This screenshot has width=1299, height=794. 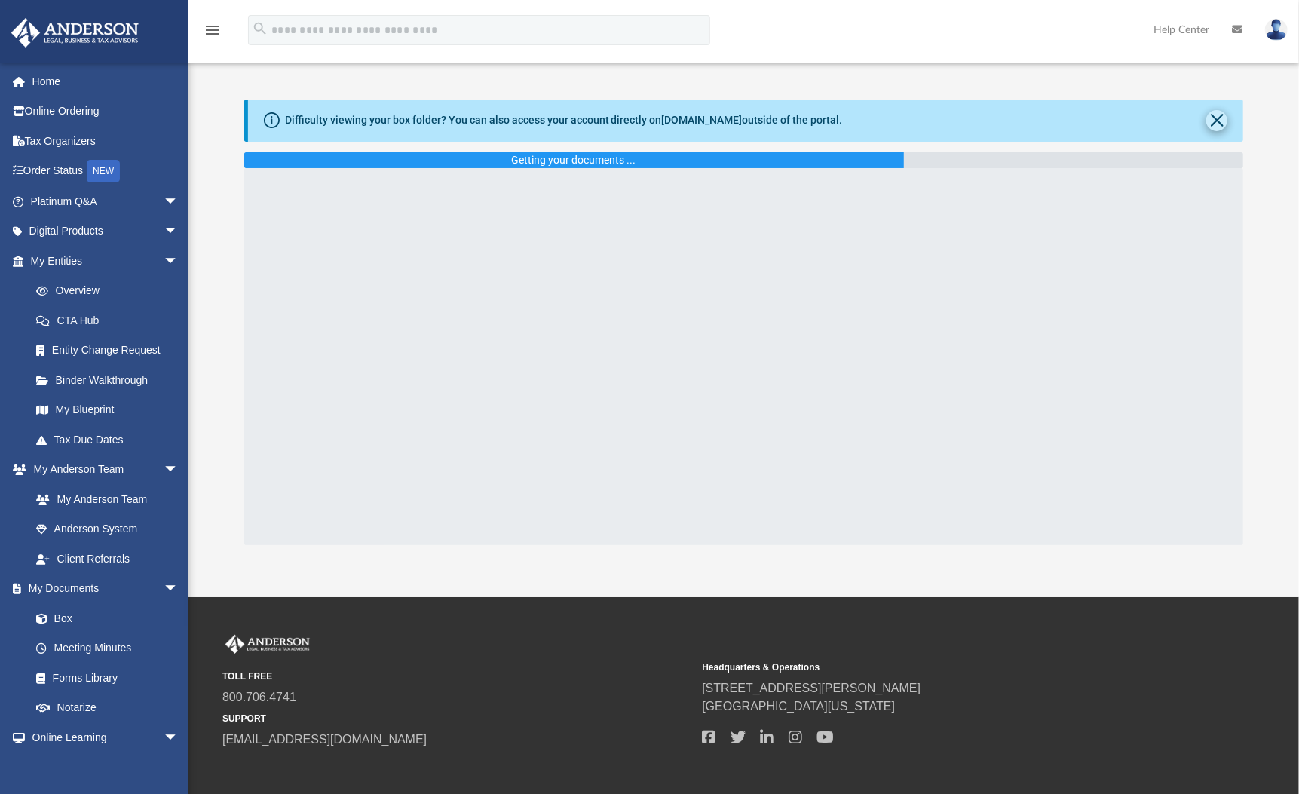 I want to click on div: Getting your documents ..., so click(x=574, y=160).